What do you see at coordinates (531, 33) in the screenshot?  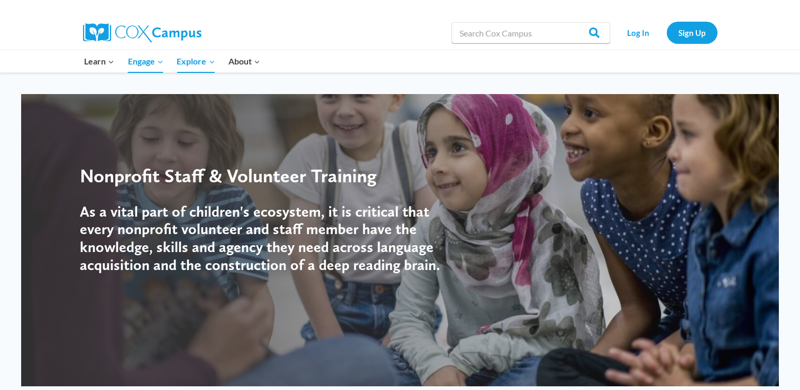 I see `input: Search Cox Campus` at bounding box center [531, 33].